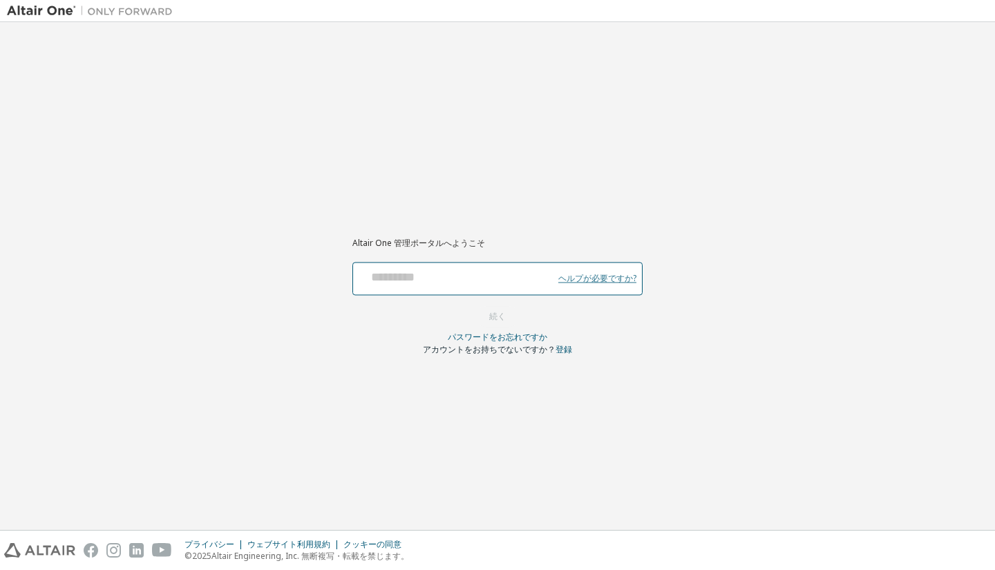 This screenshot has width=995, height=570. What do you see at coordinates (564, 349) in the screenshot?
I see `font: 登録` at bounding box center [564, 349].